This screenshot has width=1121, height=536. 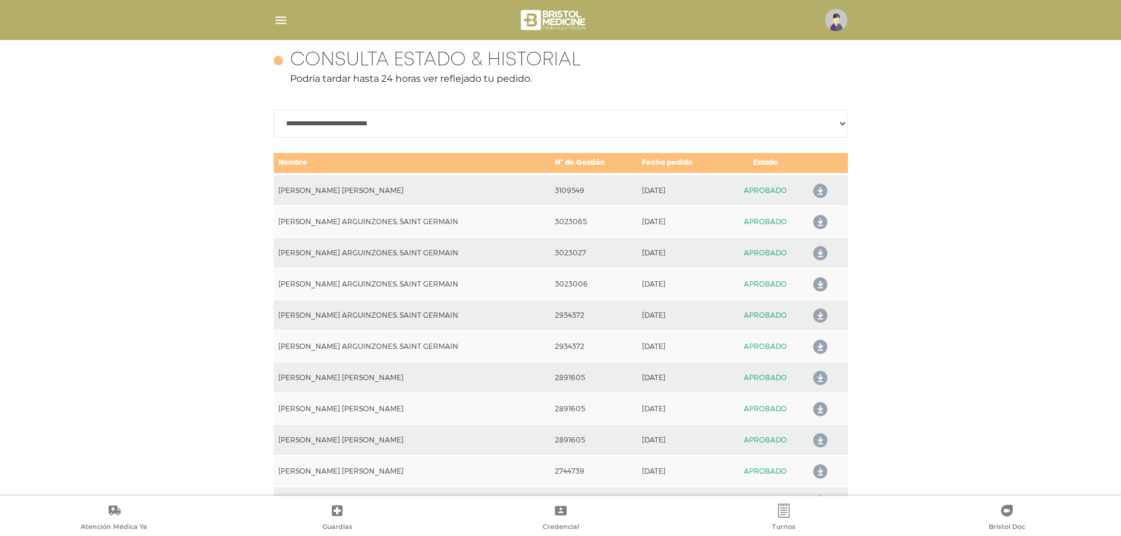 I want to click on span: Bristol Doc, so click(x=1007, y=528).